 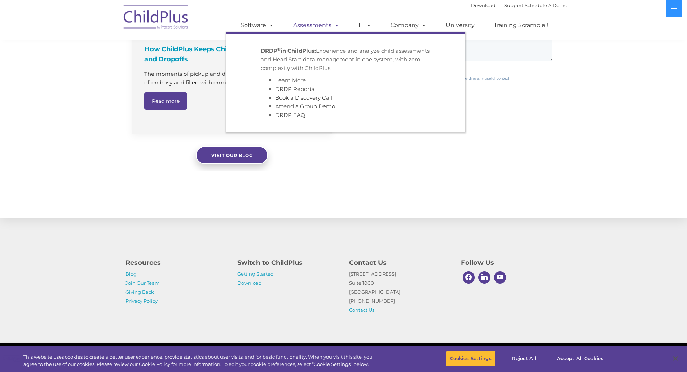 What do you see at coordinates (304, 97) in the screenshot?
I see `a: Book a Discovery Call` at bounding box center [304, 97].